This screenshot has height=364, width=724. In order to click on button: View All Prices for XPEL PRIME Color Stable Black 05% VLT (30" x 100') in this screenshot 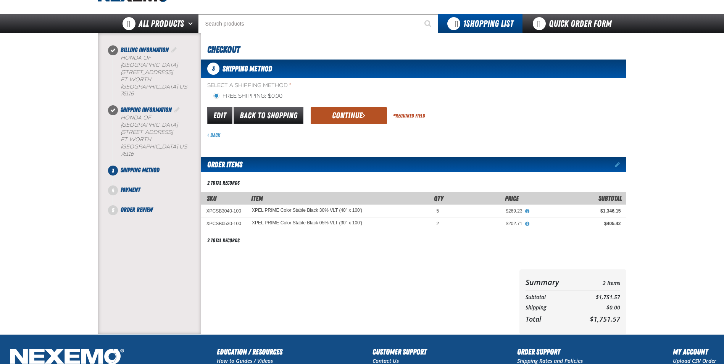, I will do `click(527, 224)`.